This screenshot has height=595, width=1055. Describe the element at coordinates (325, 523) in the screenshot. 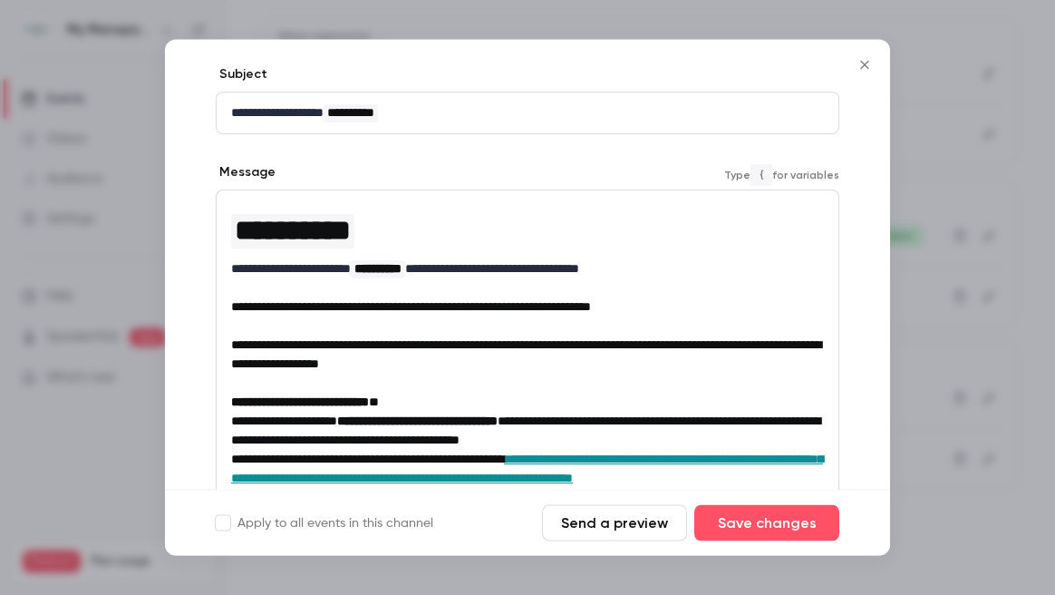

I see `label: Apply to all events in this channel` at that location.